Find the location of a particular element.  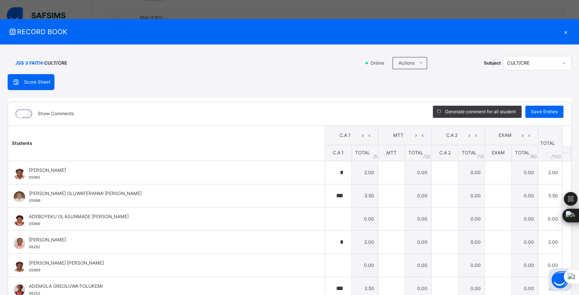

span: CULT/CRE is located at coordinates (56, 63).